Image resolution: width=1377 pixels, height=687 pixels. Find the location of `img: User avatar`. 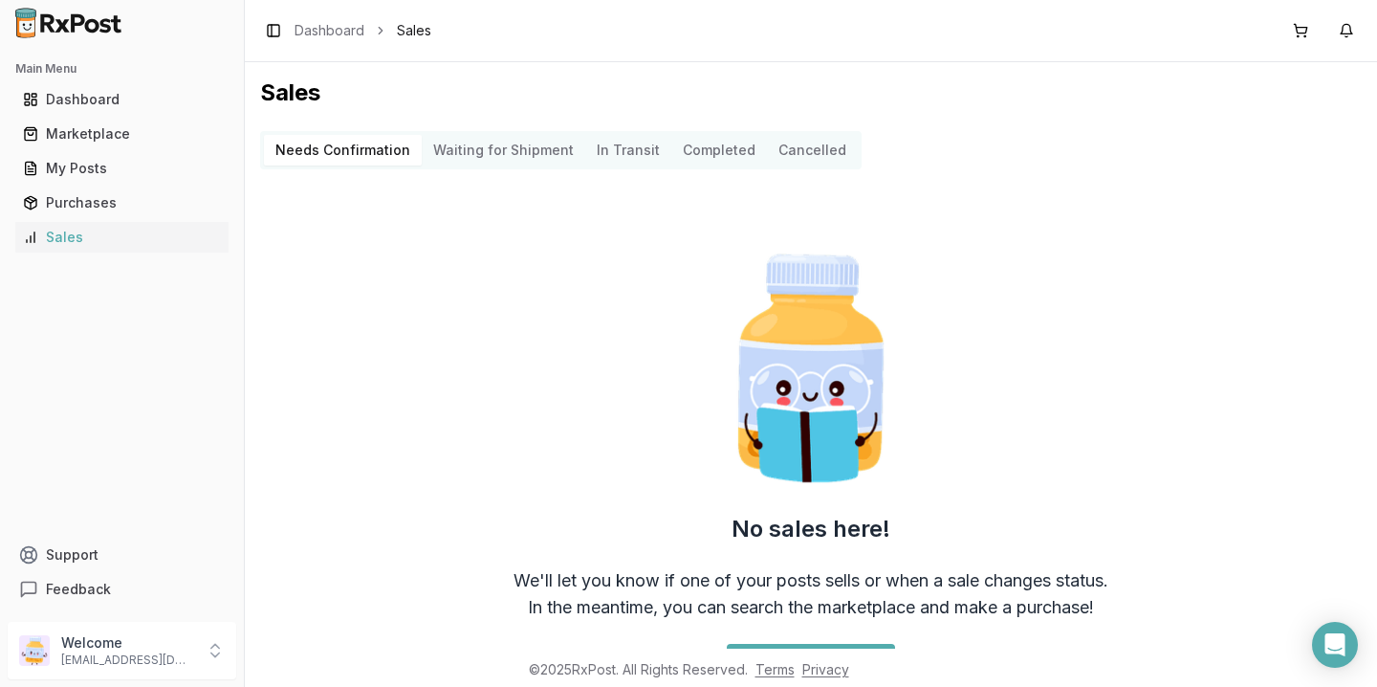

img: User avatar is located at coordinates (34, 650).